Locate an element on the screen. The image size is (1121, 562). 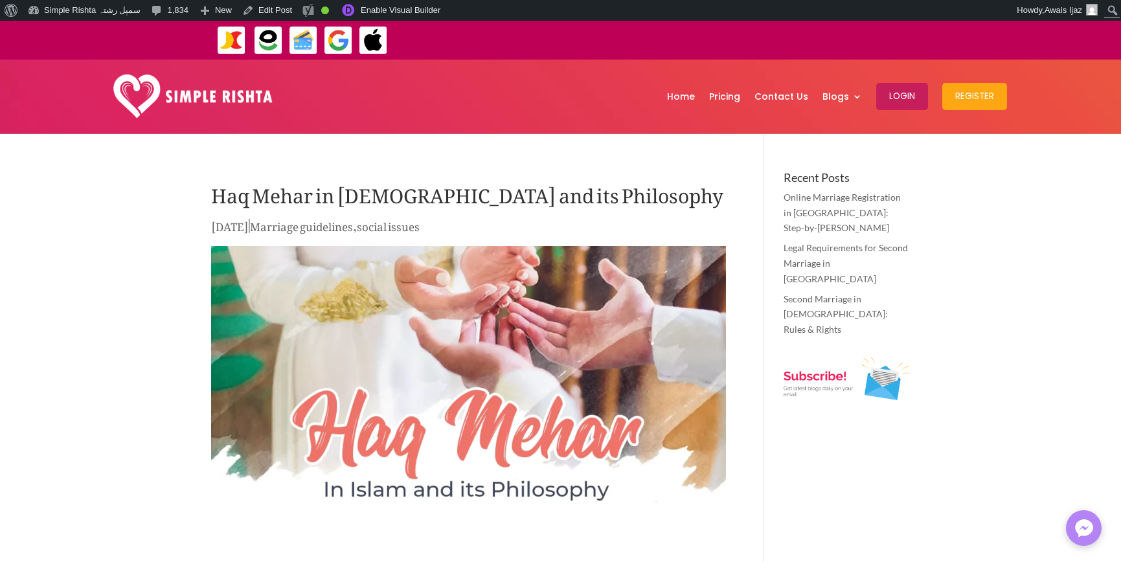
span: Awais Ijaz is located at coordinates (1063, 10).